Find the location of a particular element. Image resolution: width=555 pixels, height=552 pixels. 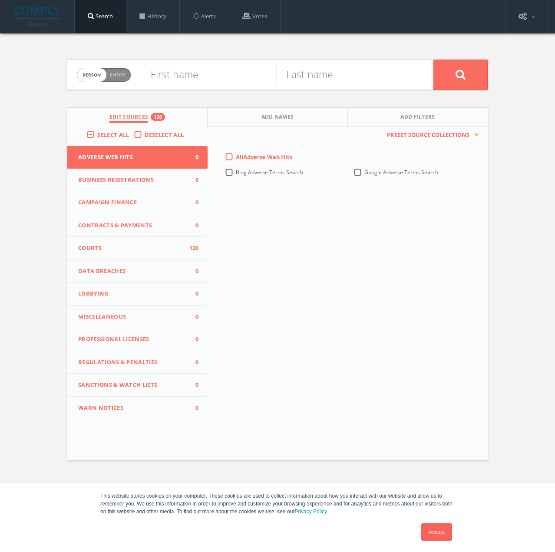

span: Lobbying is located at coordinates (132, 294).